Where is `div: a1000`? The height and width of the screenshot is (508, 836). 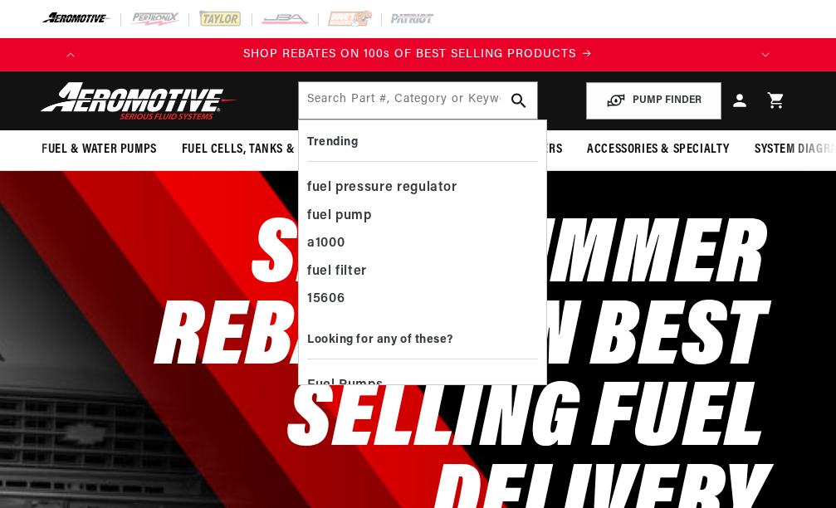
div: a1000 is located at coordinates (422, 244).